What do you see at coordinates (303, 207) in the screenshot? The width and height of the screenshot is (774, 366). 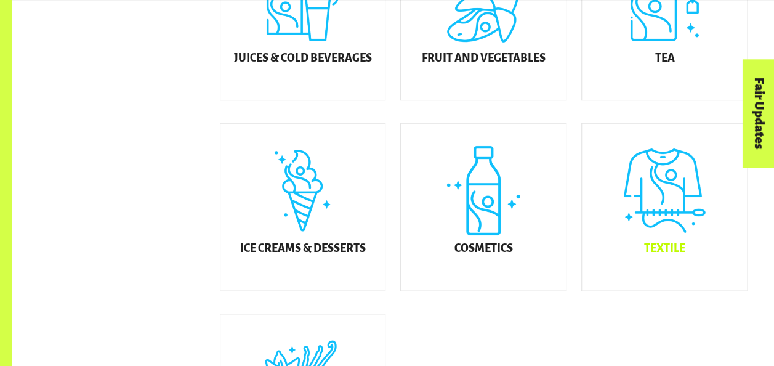 I see `a: Ice Creams & Desserts` at bounding box center [303, 207].